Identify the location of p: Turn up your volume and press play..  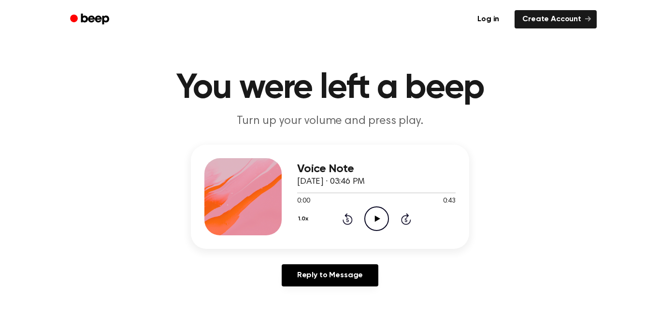
(330, 121).